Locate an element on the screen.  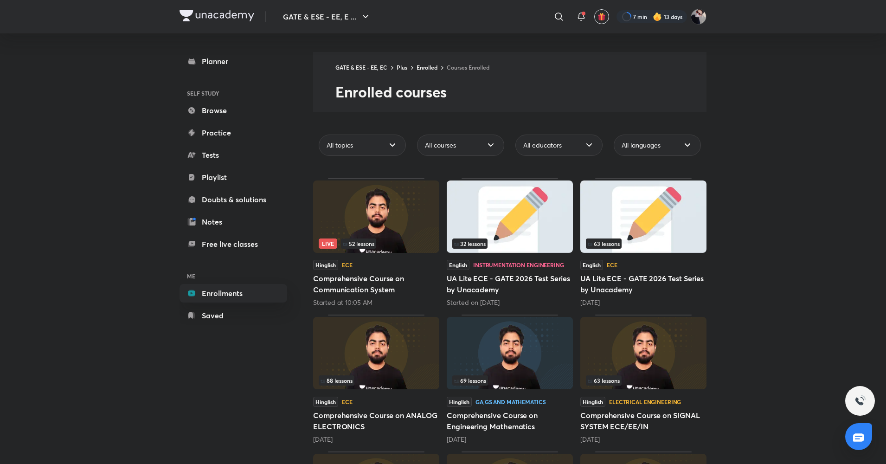
div: GA,GS and Mathematics is located at coordinates (510, 402).